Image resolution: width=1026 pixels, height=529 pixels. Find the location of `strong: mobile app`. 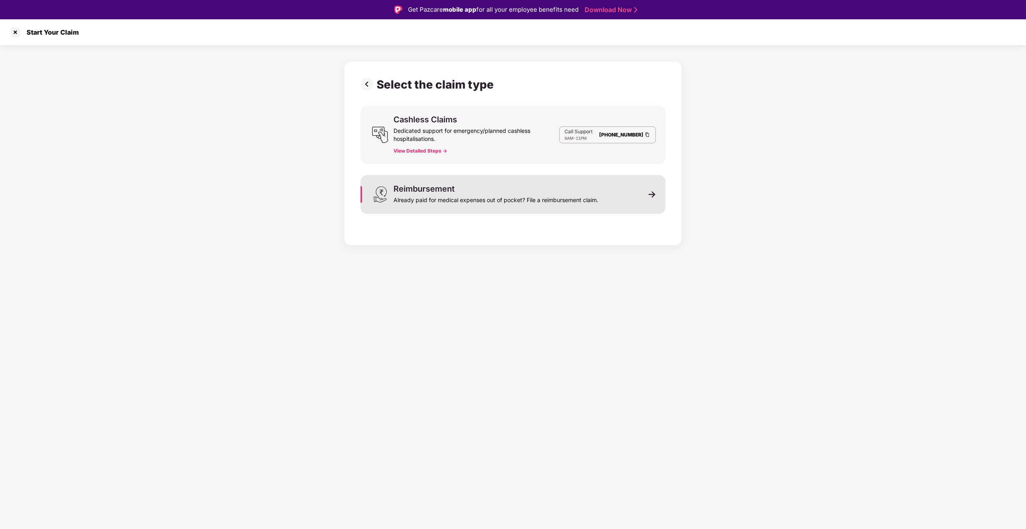

strong: mobile app is located at coordinates (460, 9).